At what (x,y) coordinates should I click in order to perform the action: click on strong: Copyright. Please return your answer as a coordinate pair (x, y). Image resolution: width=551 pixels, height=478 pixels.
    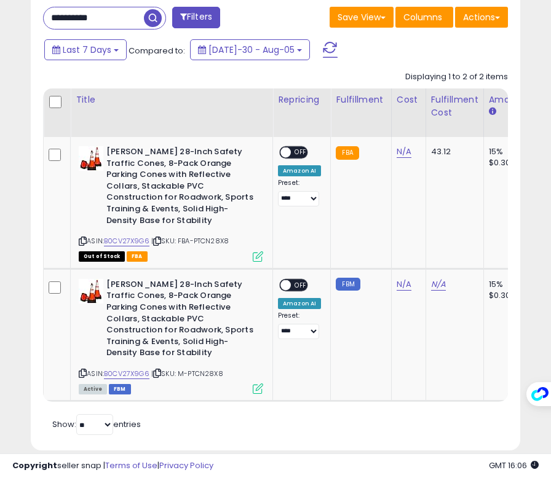
    Looking at the image, I should click on (34, 465).